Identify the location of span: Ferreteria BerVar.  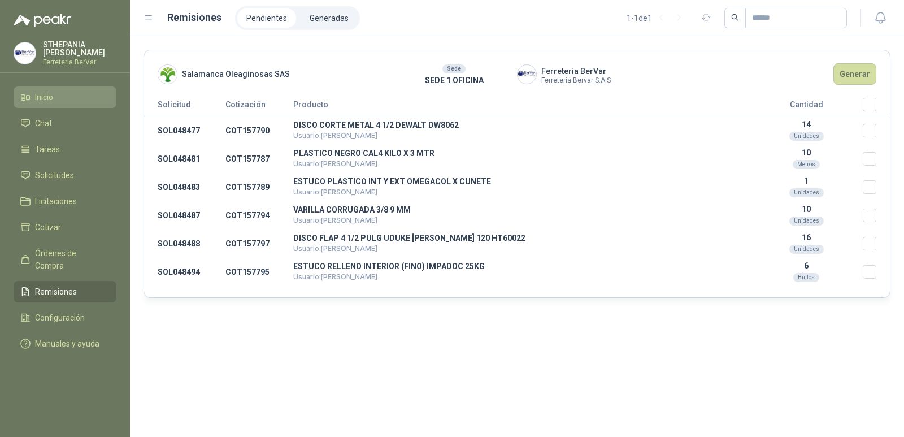
(575, 71).